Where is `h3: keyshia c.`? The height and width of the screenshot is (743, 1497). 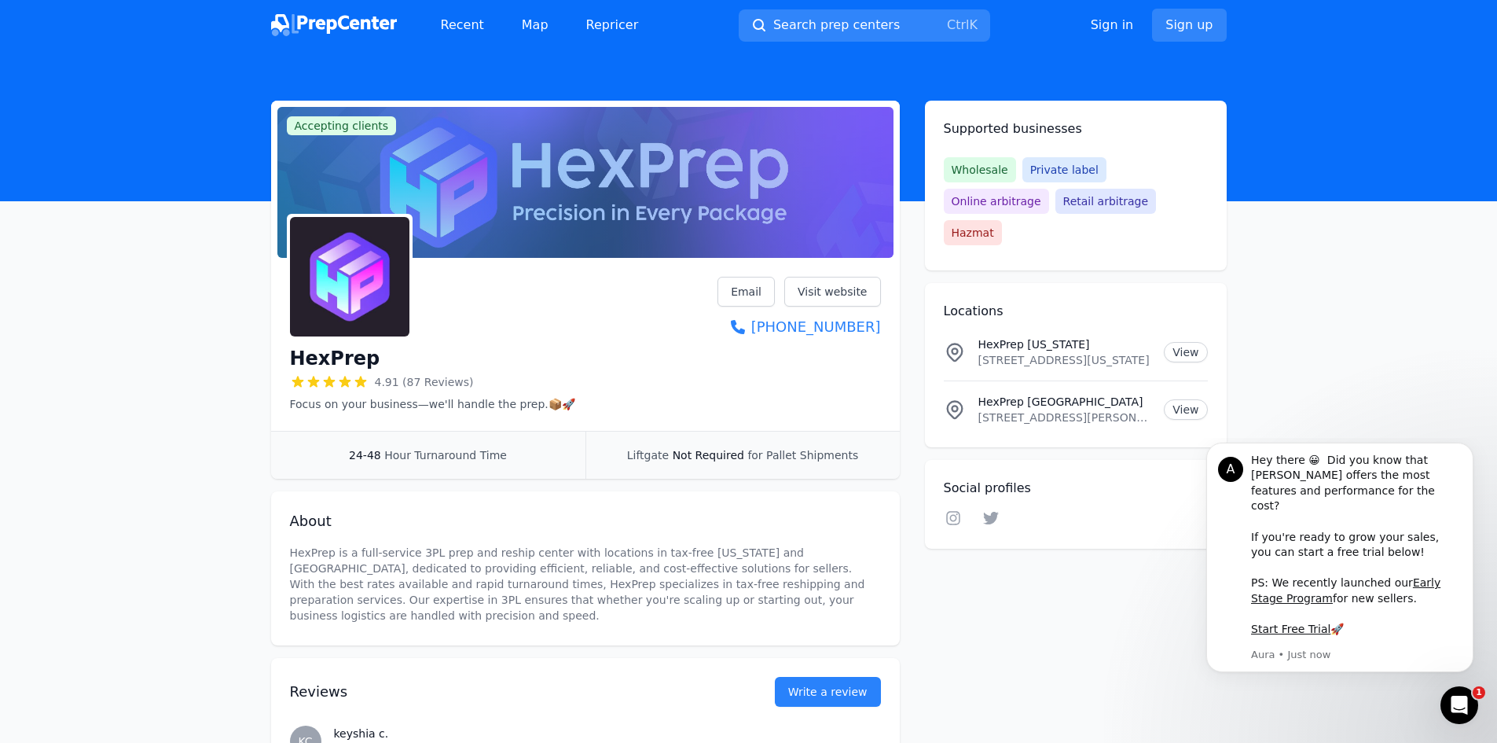
h3: keyshia c. is located at coordinates (608, 733).